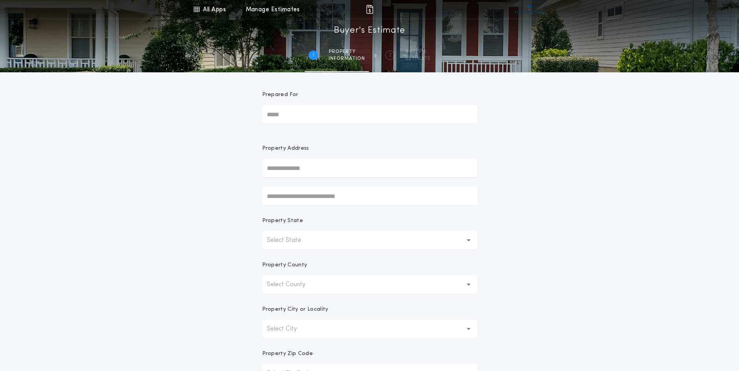 The image size is (739, 371). Describe the element at coordinates (390, 55) in the screenshot. I see `h2: 2` at that location.